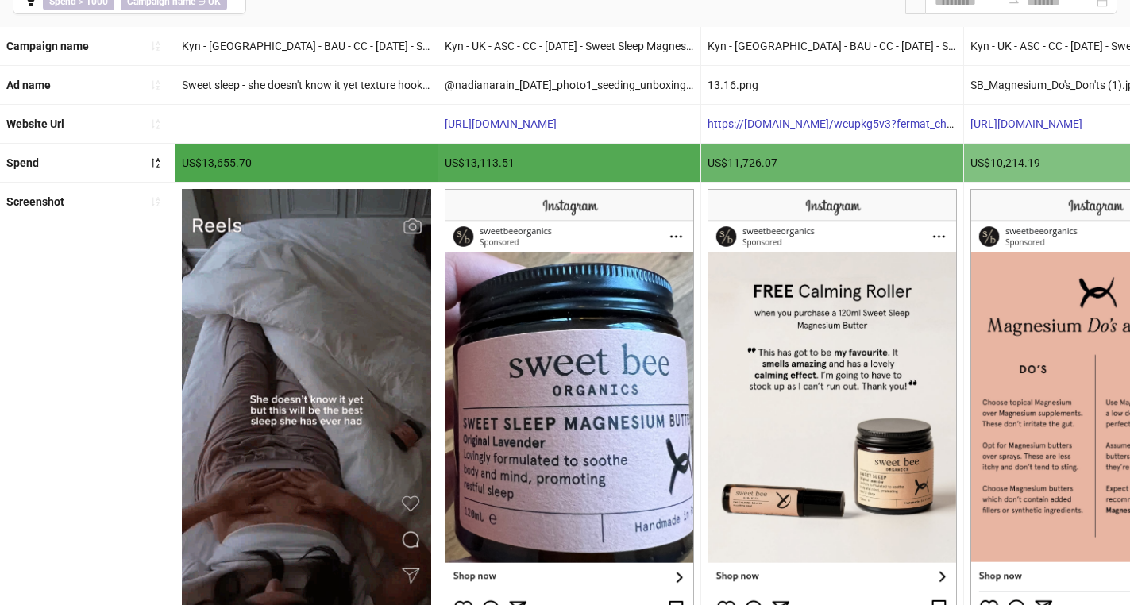 This screenshot has width=1130, height=605. I want to click on div: US$13,113.51, so click(570, 163).